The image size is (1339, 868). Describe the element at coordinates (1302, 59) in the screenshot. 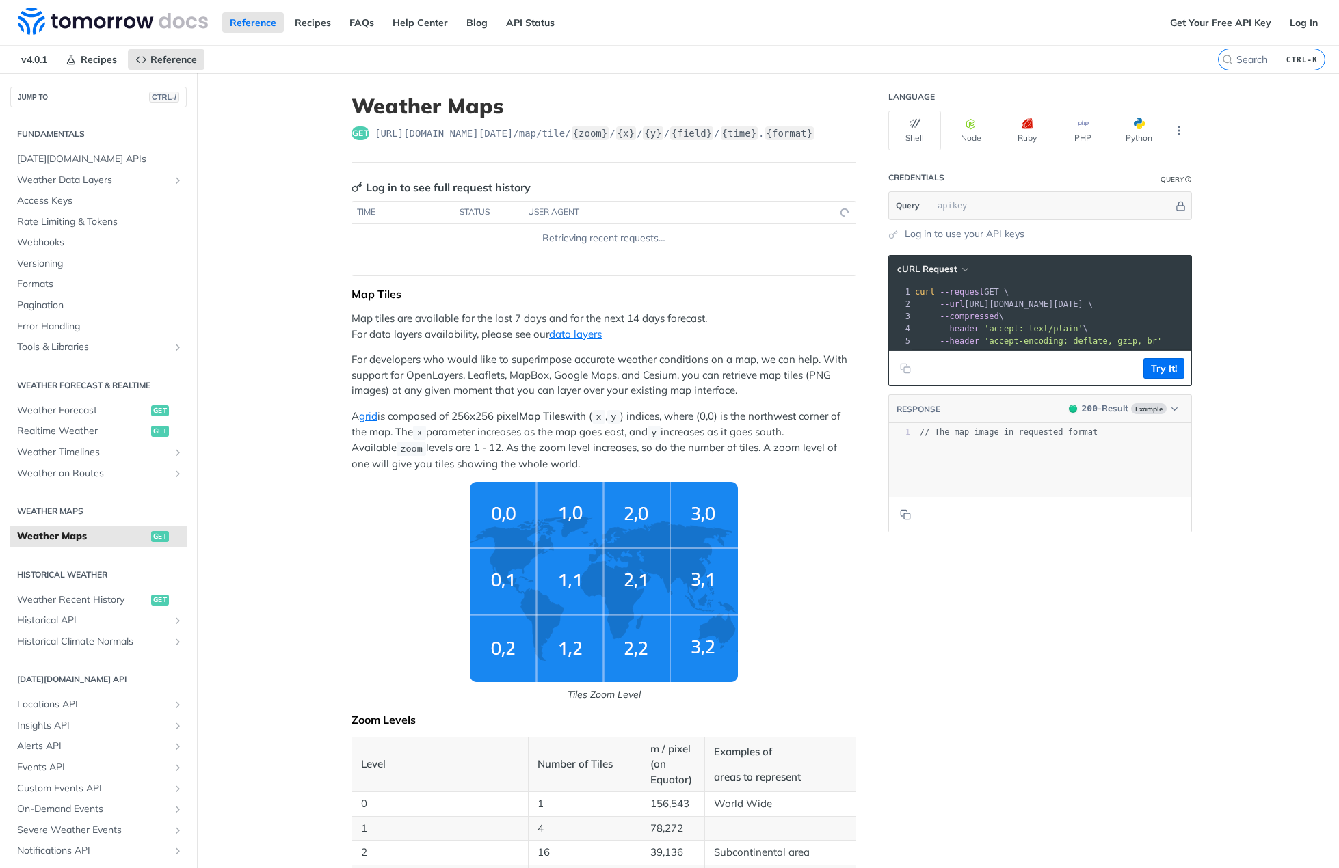

I see `kbd: CTRL-K` at that location.